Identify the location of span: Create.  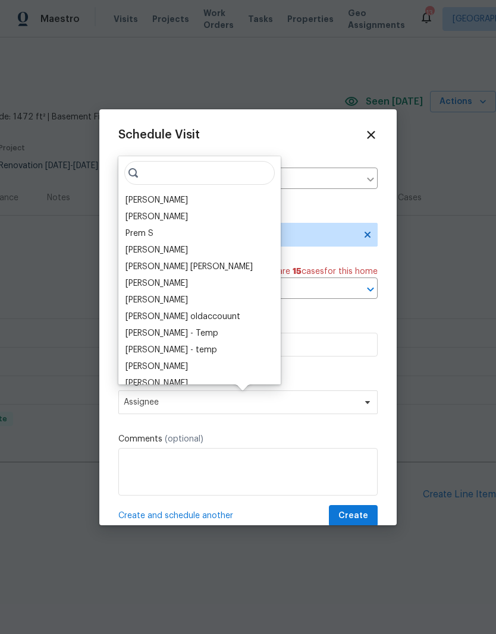
(353, 516).